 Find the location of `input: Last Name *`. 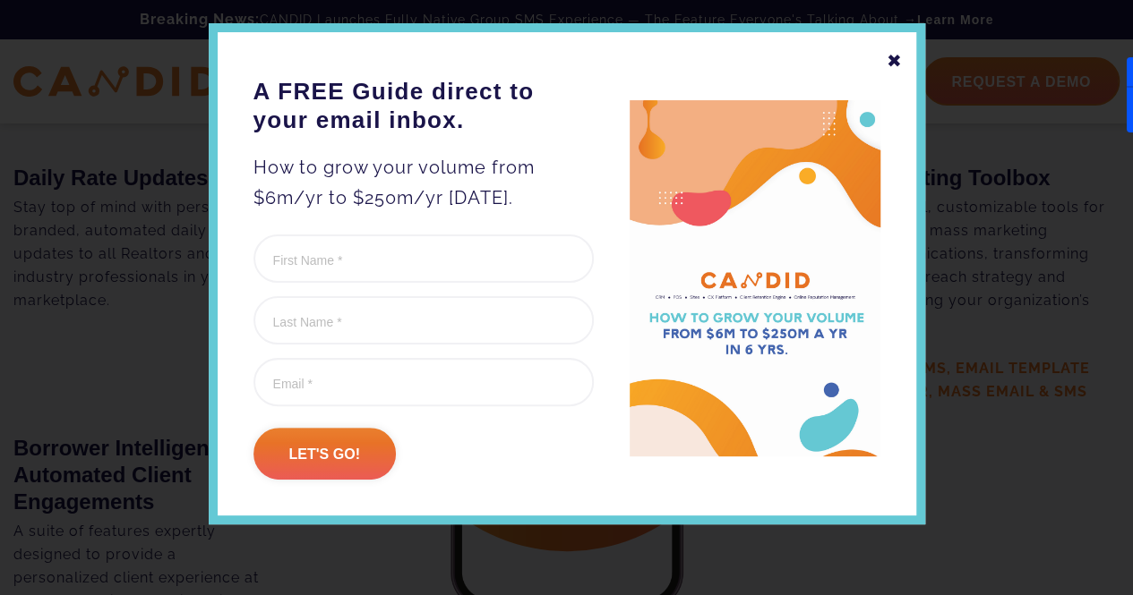

input: Last Name * is located at coordinates (424, 321).